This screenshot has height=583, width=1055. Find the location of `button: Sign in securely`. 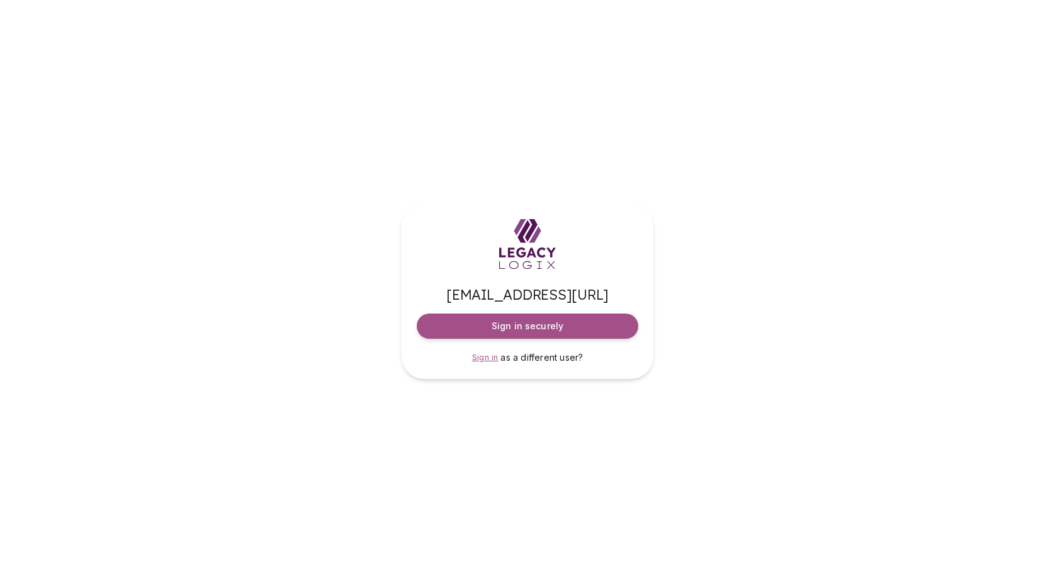

button: Sign in securely is located at coordinates (527, 326).